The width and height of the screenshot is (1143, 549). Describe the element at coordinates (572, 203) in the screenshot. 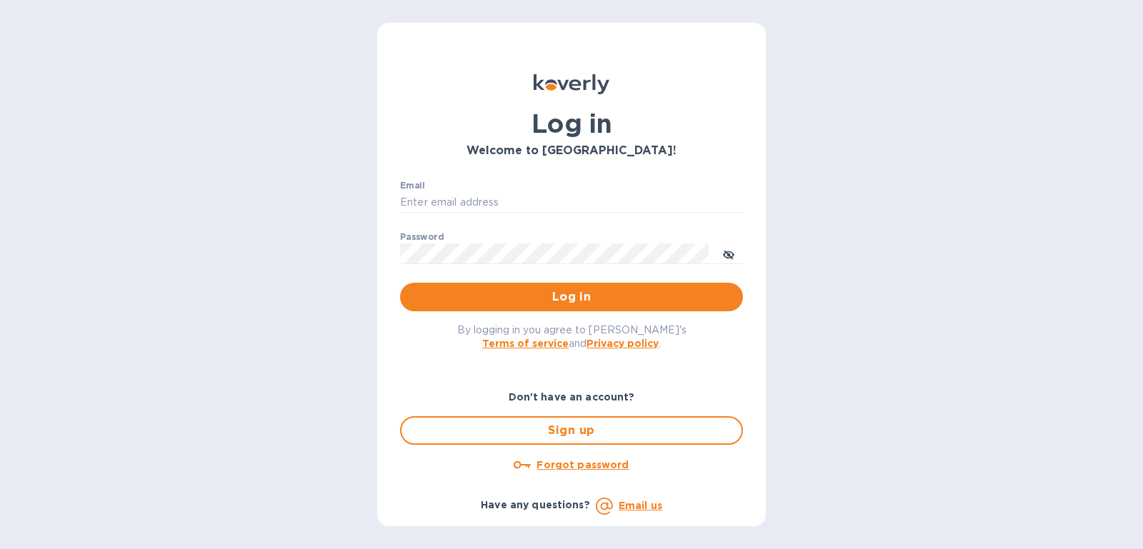

I see `input: Enter email address` at that location.